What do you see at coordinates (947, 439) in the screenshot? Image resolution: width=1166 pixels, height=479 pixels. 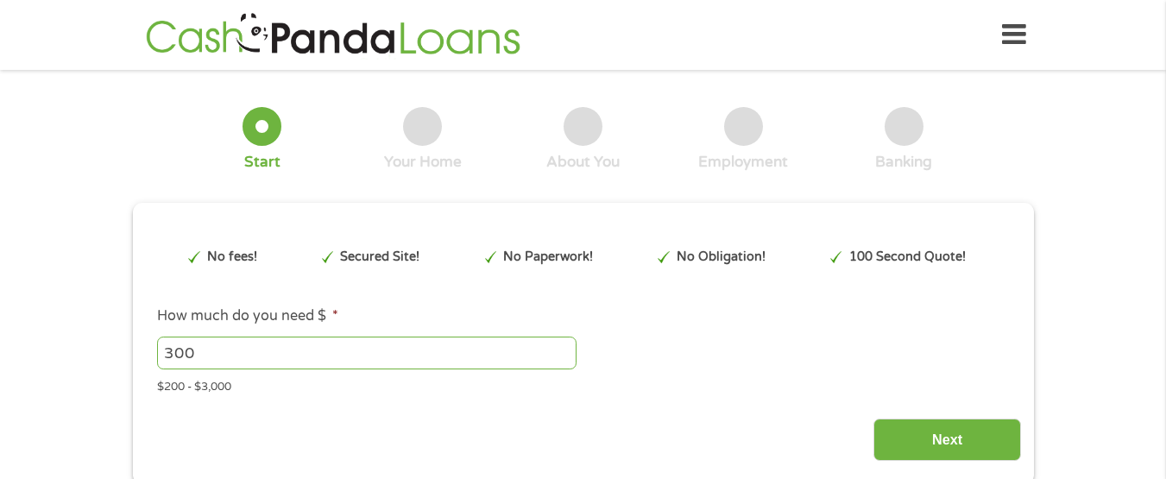 I see `input: Next` at bounding box center [947, 439].